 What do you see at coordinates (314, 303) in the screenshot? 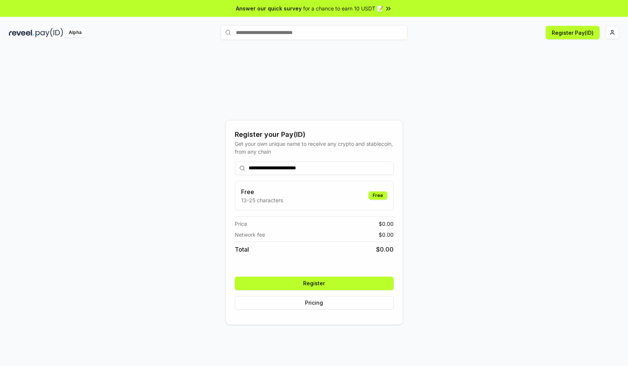
I see `button: Pricing` at bounding box center [314, 303].